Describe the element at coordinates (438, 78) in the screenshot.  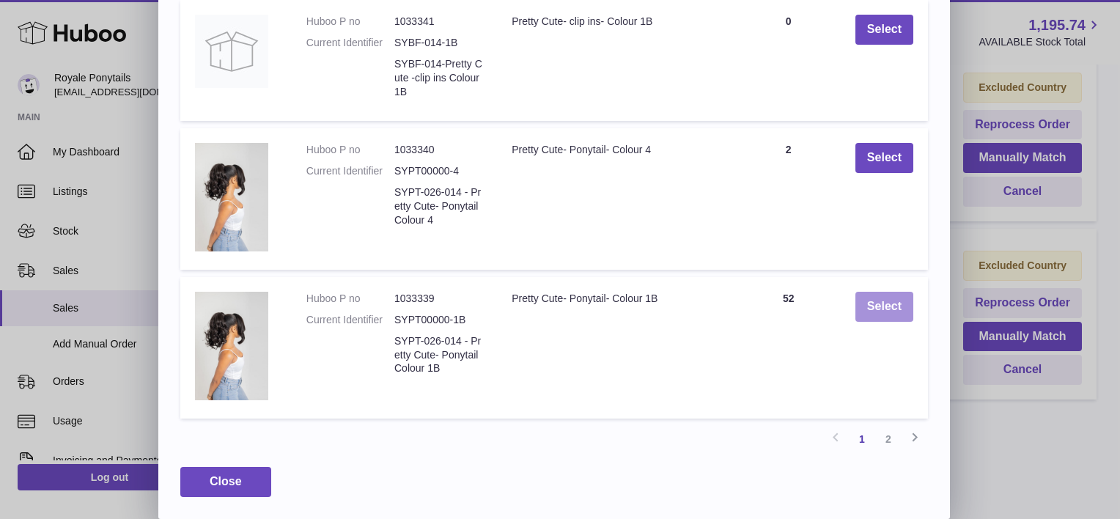
I see `dd: SYBF-014-Pretty Cute -clip ins Colour 1B` at that location.